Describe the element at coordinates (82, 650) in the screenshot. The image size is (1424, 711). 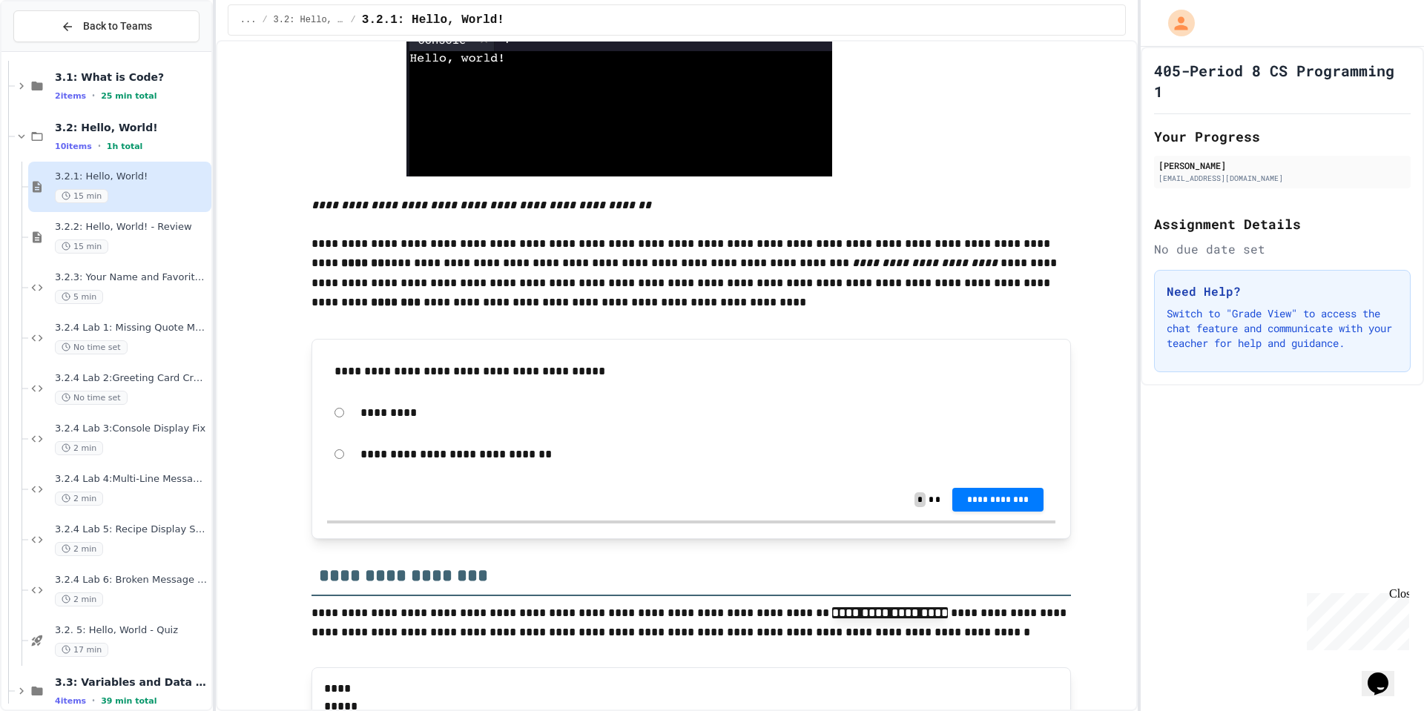
I see `span: 17 min` at that location.